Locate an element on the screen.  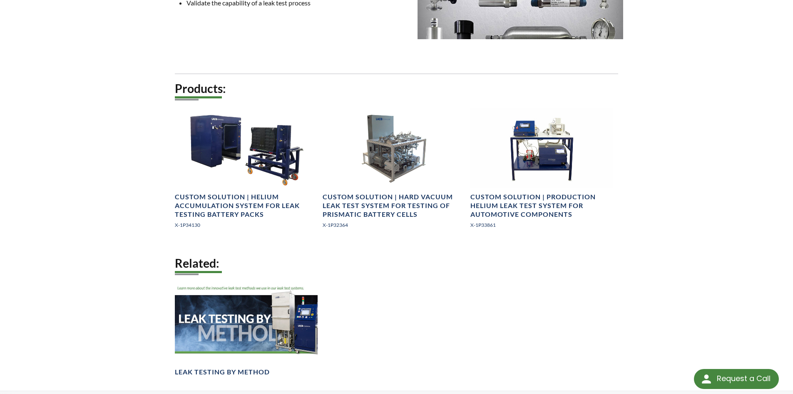
p: X-1P32364 is located at coordinates (394, 224).